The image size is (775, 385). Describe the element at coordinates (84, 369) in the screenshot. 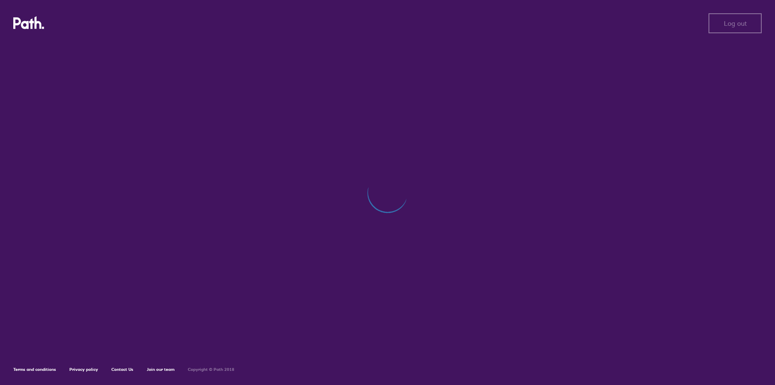

I see `a: Privacy policy` at that location.